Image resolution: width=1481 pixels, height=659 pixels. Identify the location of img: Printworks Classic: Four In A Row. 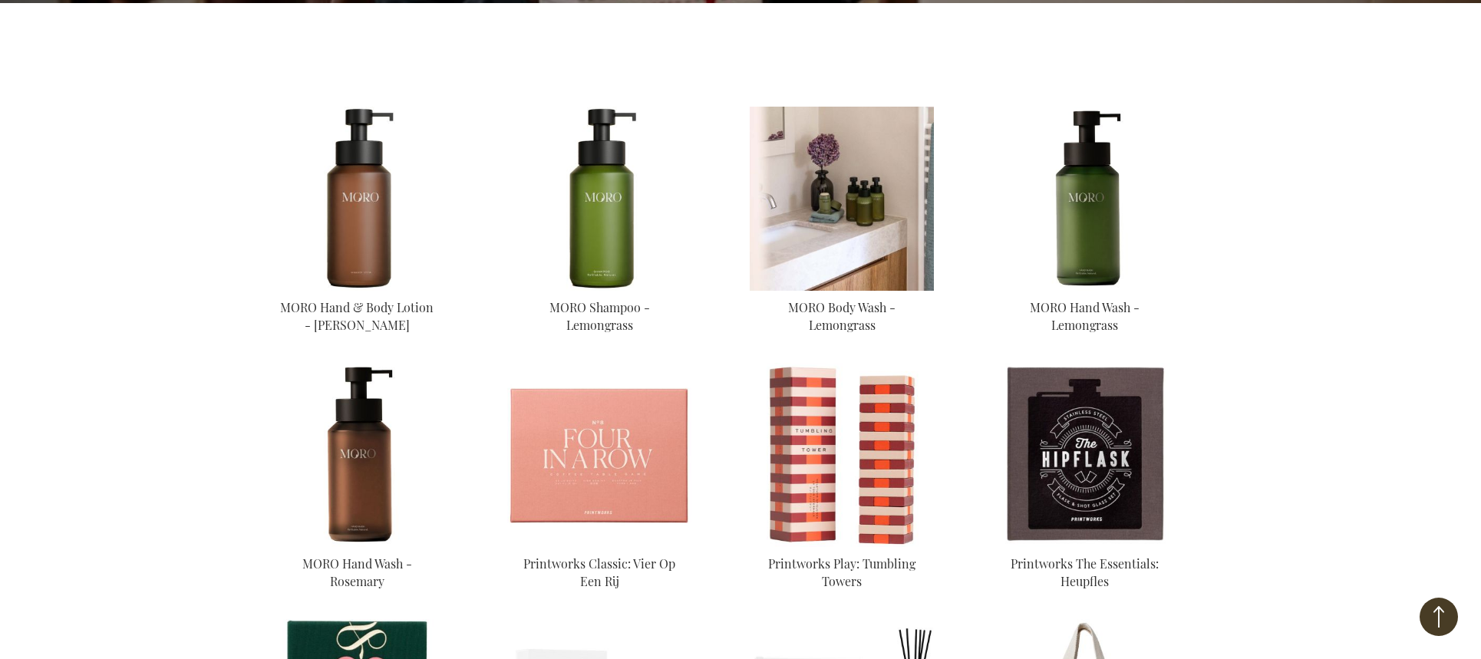
(599, 455).